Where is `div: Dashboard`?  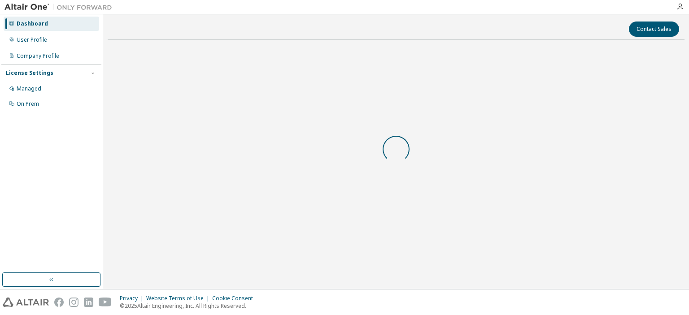 div: Dashboard is located at coordinates (32, 24).